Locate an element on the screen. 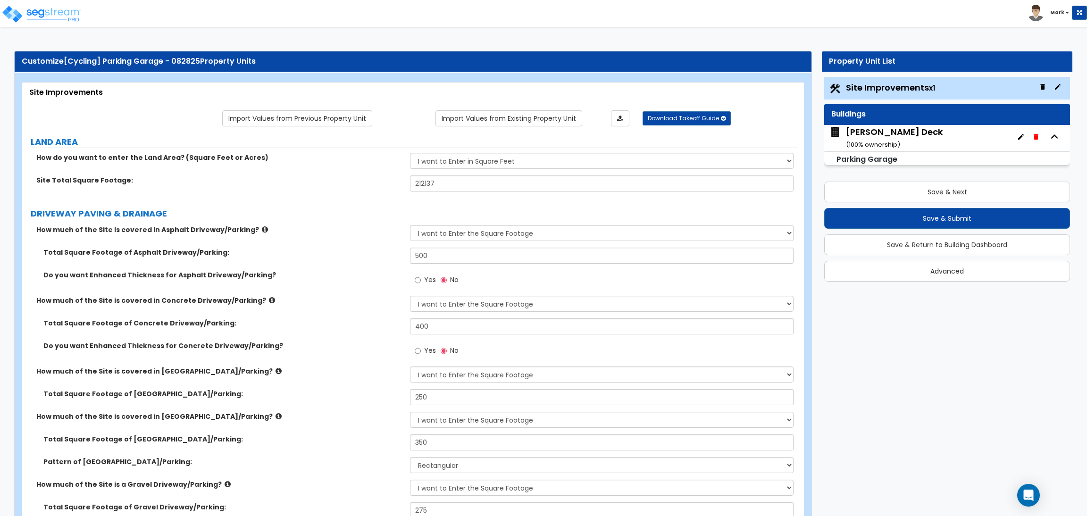 Image resolution: width=1087 pixels, height=516 pixels. div: Buildings is located at coordinates (947, 114).